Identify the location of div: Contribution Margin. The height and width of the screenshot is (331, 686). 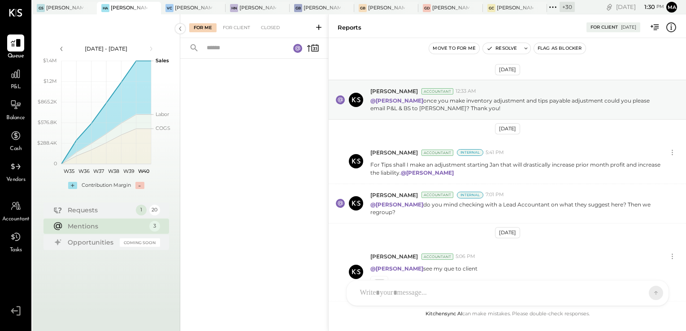
(106, 185).